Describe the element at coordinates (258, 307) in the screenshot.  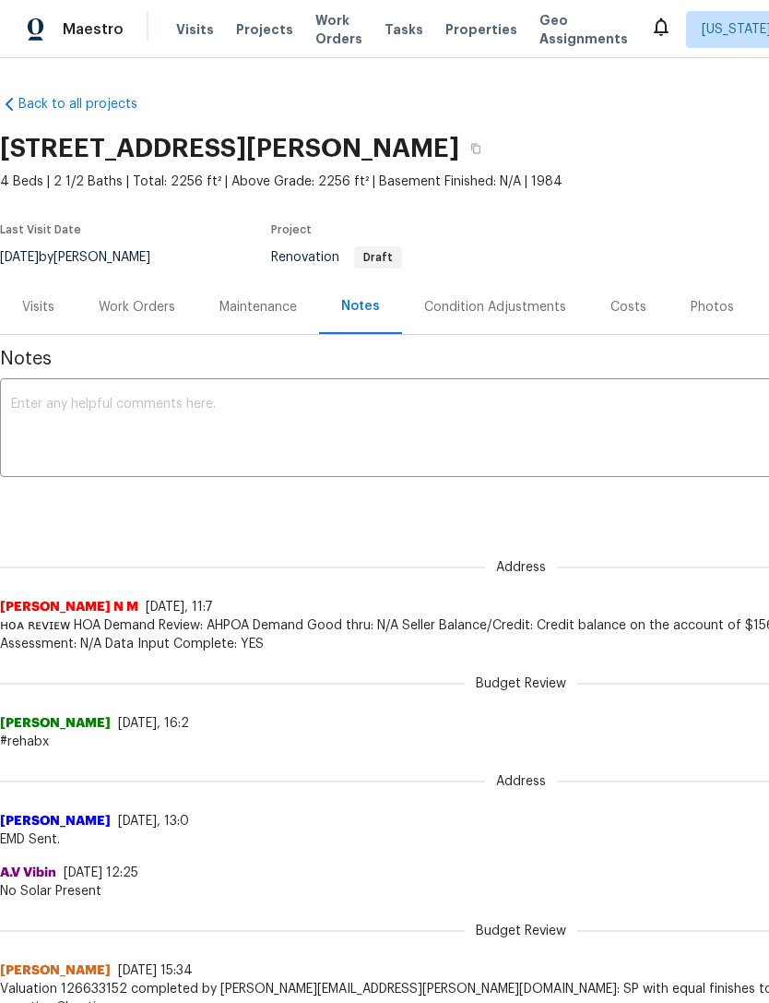
I see `div: Maintenance` at that location.